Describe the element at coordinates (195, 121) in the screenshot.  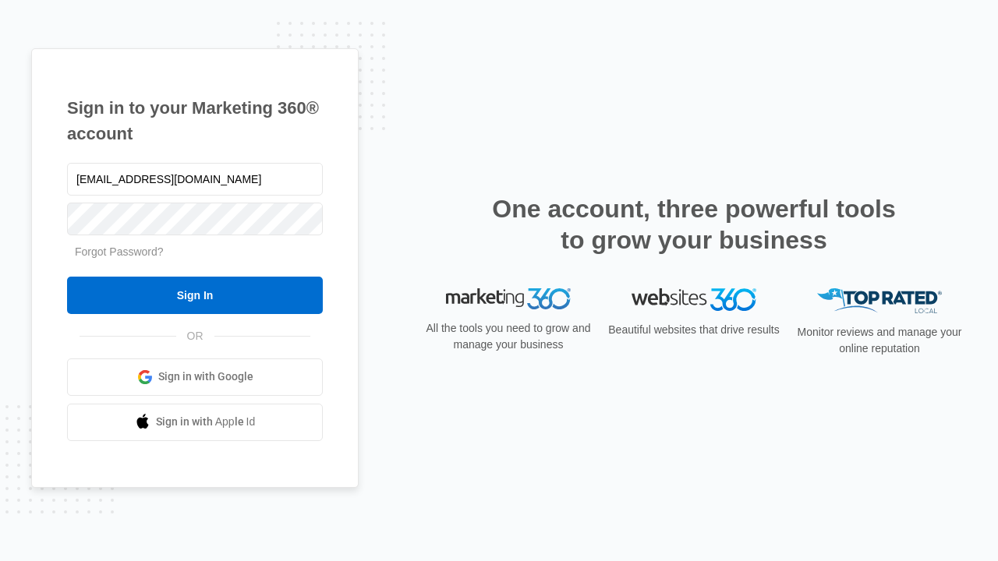
I see `h1: Sign in to your Marketing 360® account` at that location.